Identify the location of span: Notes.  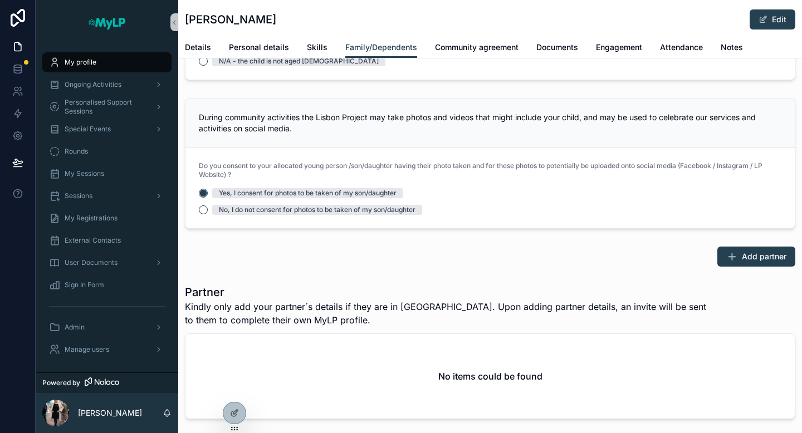
(732, 47).